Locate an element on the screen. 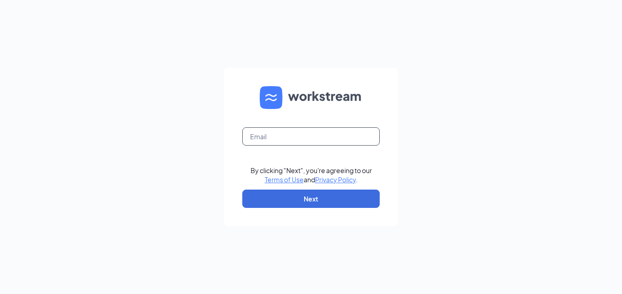 The height and width of the screenshot is (294, 622). img: WS logo and Workstream text is located at coordinates (311, 98).